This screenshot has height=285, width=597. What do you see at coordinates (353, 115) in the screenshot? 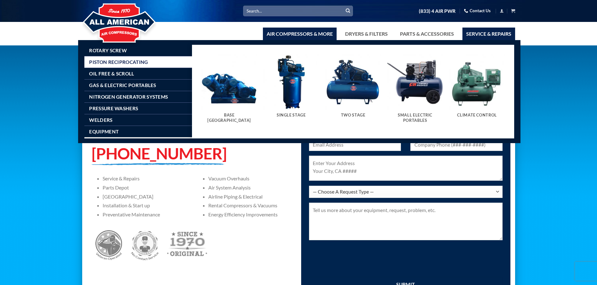
I see `h5: Two Stage` at bounding box center [353, 115].